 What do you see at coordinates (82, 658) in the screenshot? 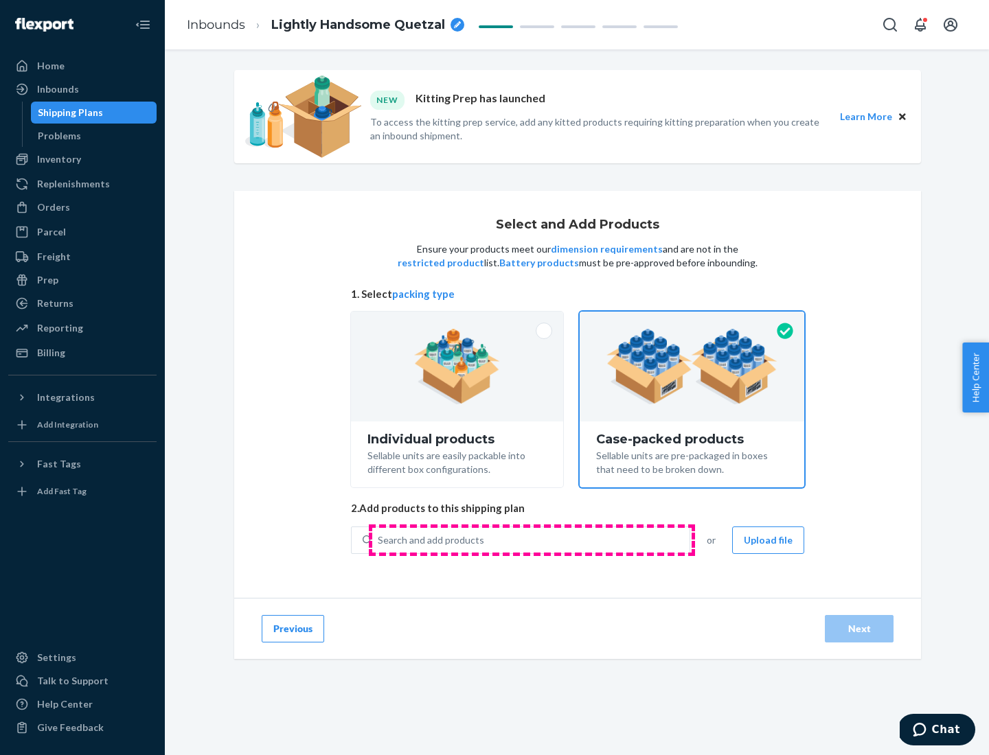
I see `a: Settings` at bounding box center [82, 658].